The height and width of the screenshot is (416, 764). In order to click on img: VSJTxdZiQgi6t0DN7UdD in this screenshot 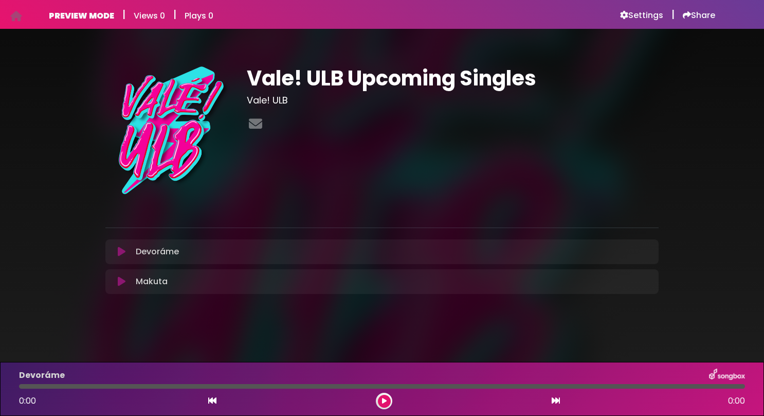, I will do `click(170, 130)`.